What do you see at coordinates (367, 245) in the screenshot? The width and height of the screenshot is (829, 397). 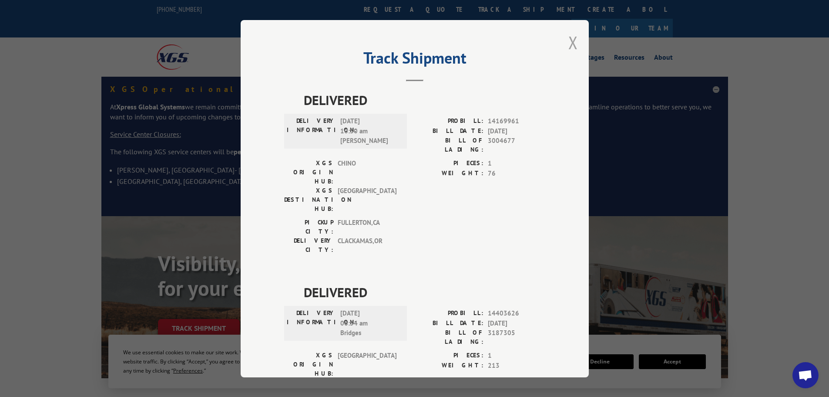 I see `span: CLACKAMAS , OR` at bounding box center [367, 245].